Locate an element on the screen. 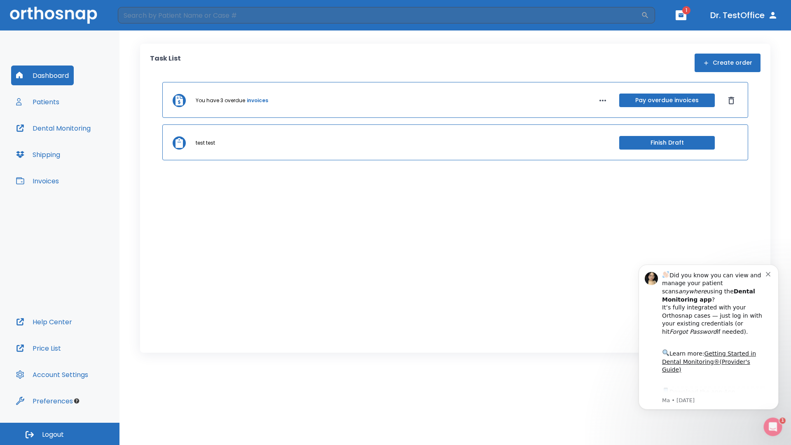 This screenshot has width=791, height=445. button: Dental Monitoring is located at coordinates (53, 128).